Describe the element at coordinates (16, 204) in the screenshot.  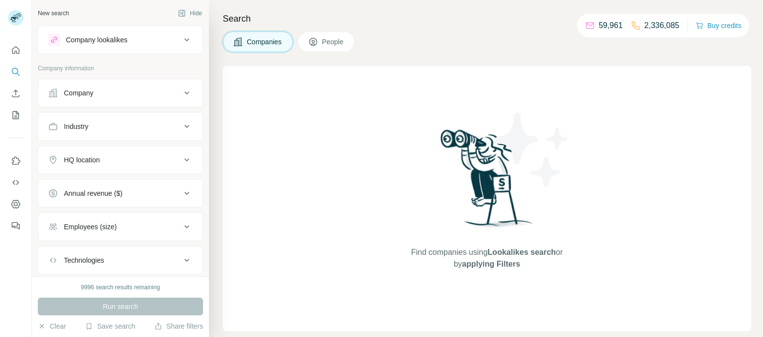
I see `button: Dashboard` at that location.